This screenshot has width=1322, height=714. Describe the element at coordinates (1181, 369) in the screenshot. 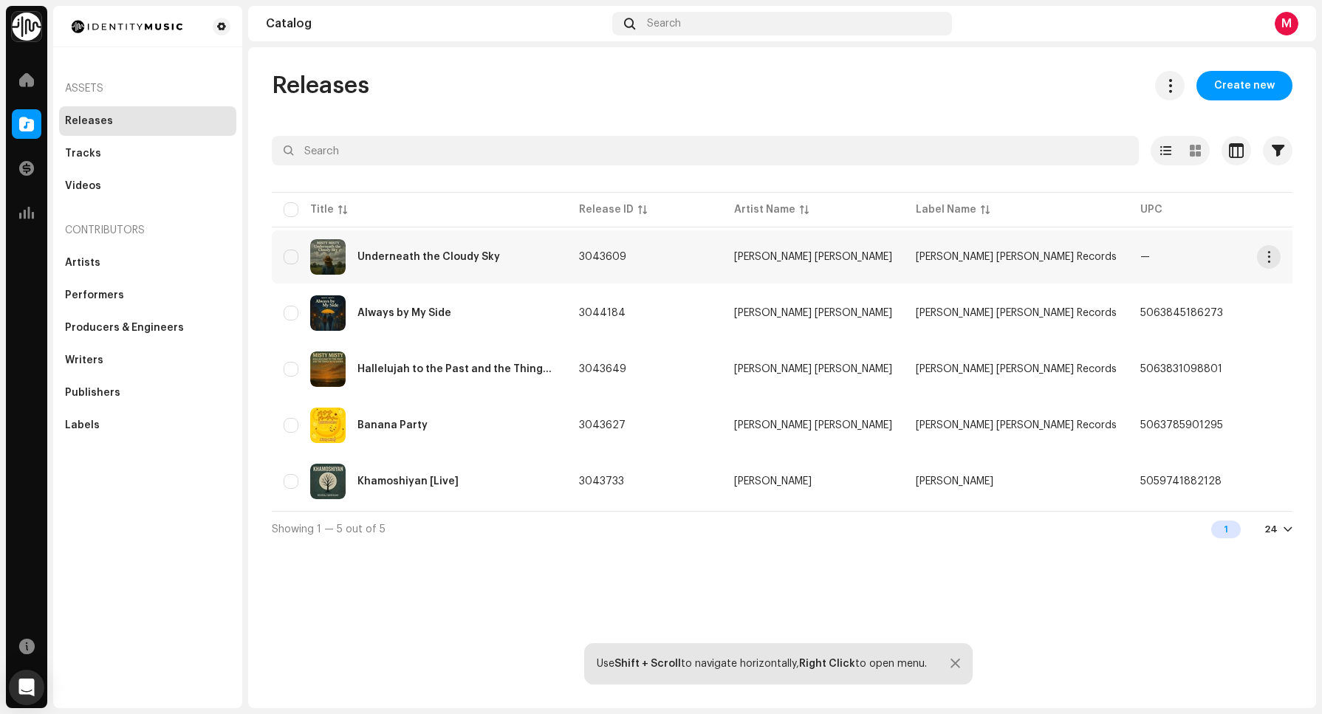

I see `span: 5063831098801` at that location.